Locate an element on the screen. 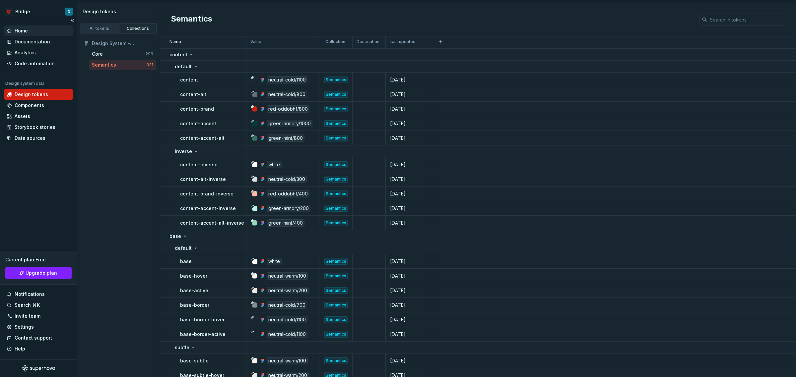 The image size is (796, 377). a: Analytics is located at coordinates (38, 53).